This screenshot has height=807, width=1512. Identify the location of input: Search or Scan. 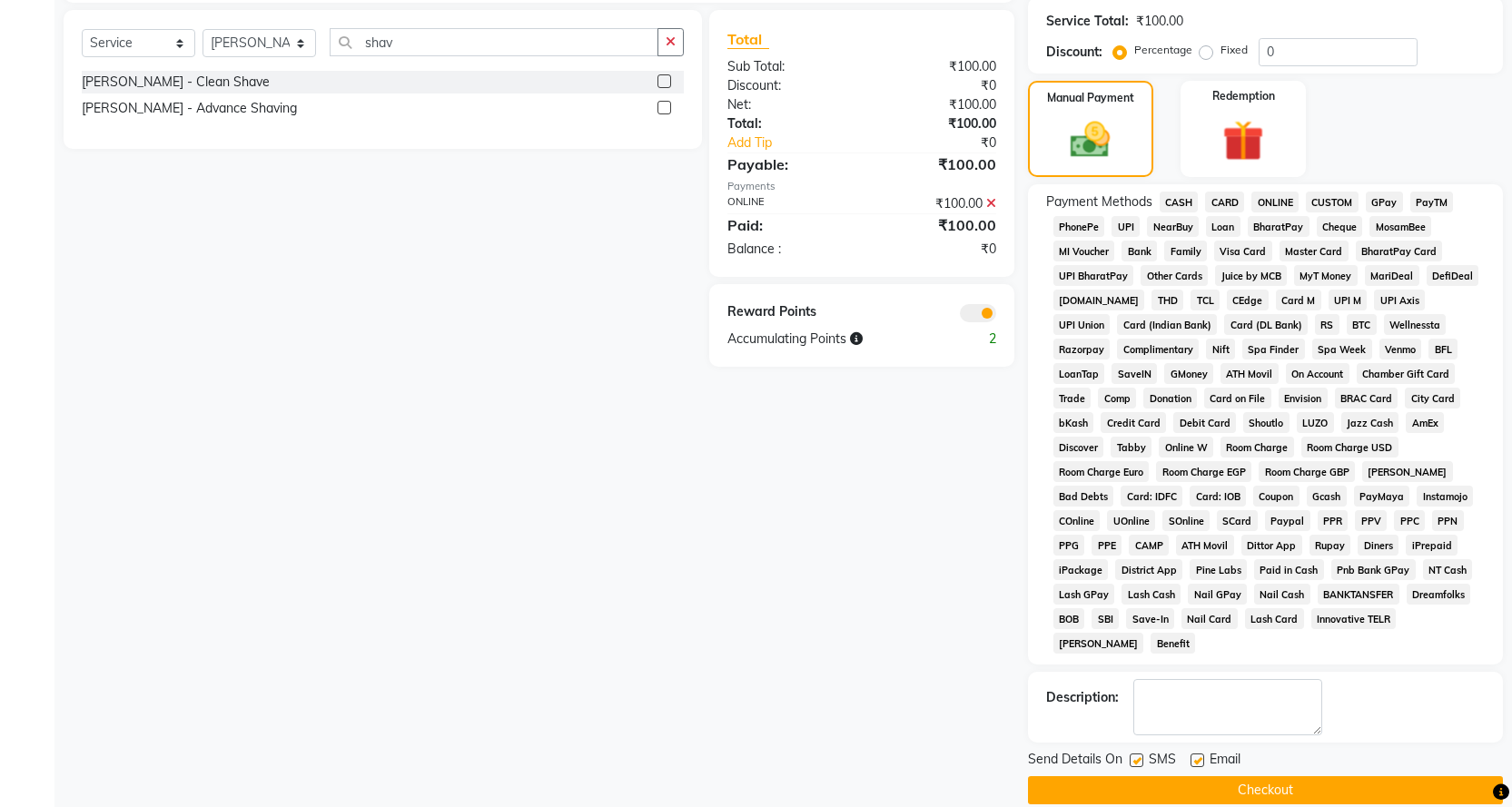
(494, 42).